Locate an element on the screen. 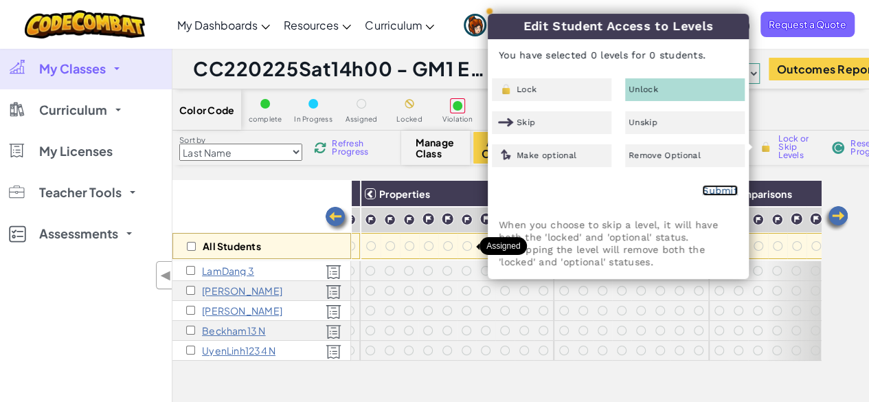 This screenshot has height=402, width=869. span: Remove Optional is located at coordinates (664, 155).